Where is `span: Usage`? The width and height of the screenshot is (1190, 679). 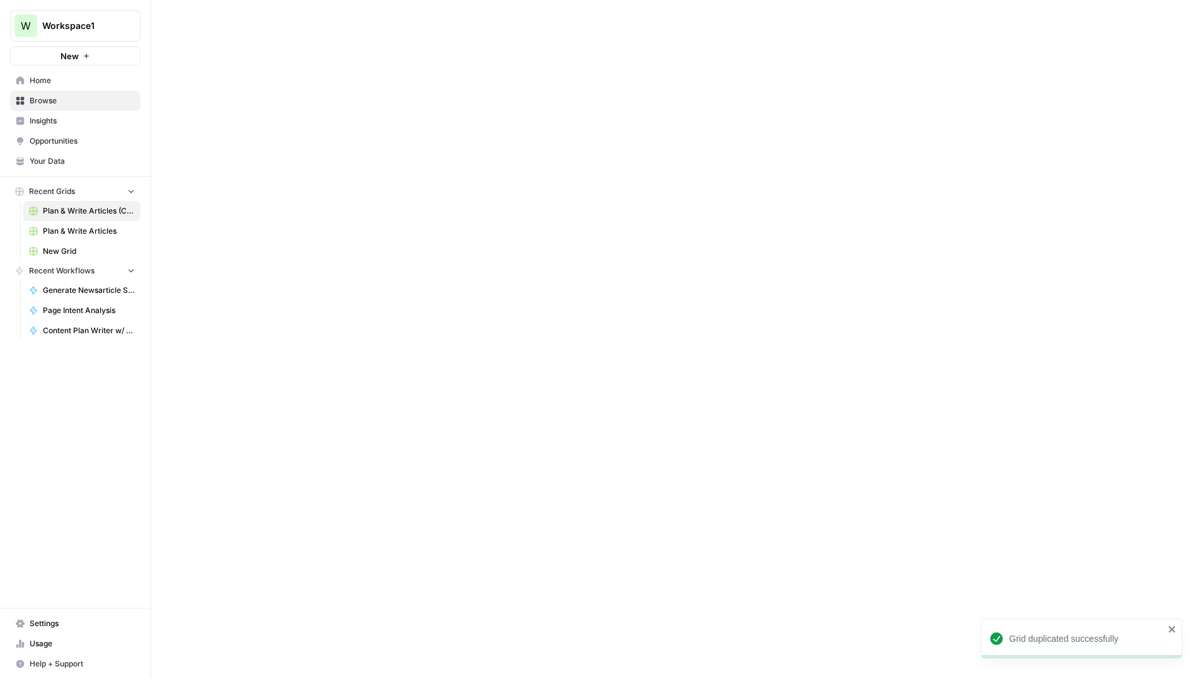 span: Usage is located at coordinates (82, 644).